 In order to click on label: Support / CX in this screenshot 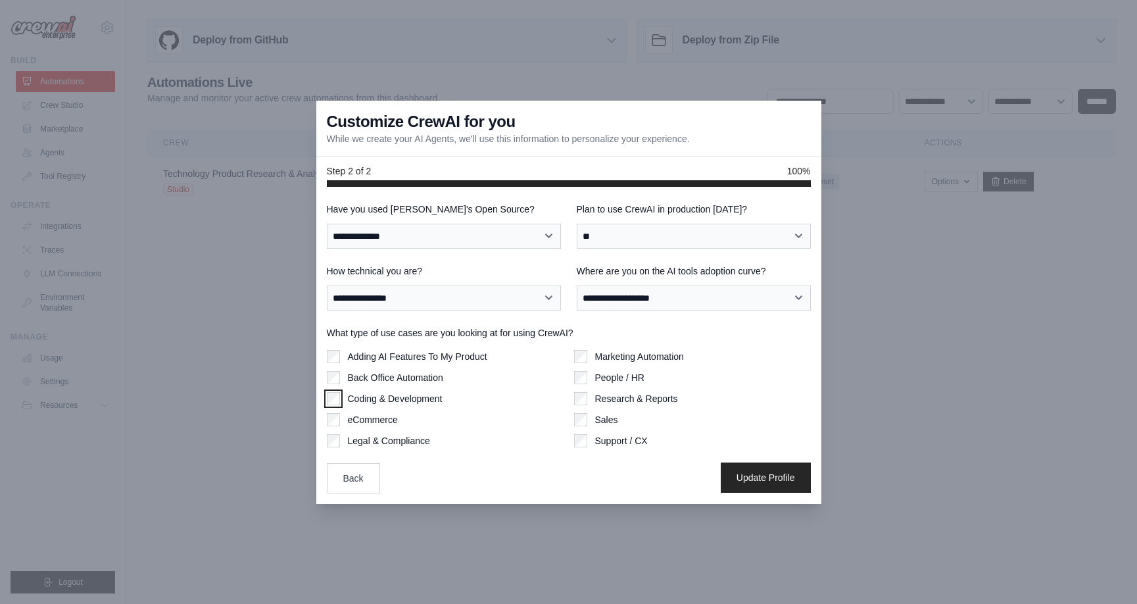, I will do `click(621, 441)`.